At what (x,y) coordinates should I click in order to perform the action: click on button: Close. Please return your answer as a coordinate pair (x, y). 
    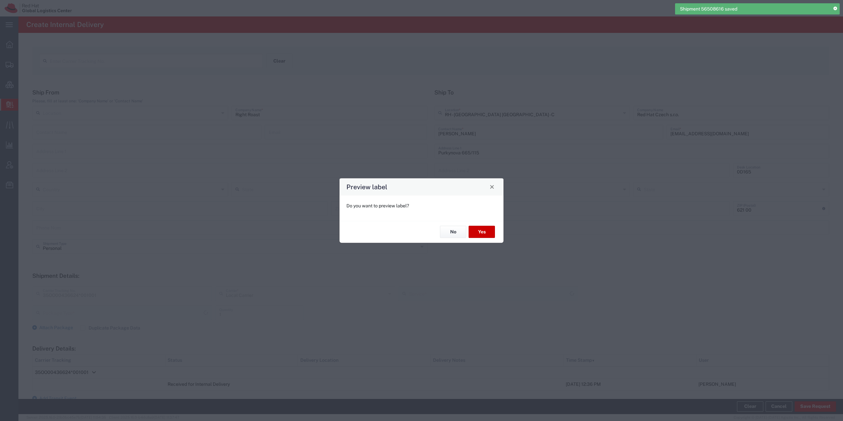
    Looking at the image, I should click on (492, 187).